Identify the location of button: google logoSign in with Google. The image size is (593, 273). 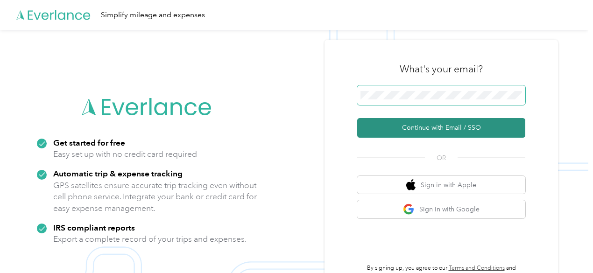
(441, 209).